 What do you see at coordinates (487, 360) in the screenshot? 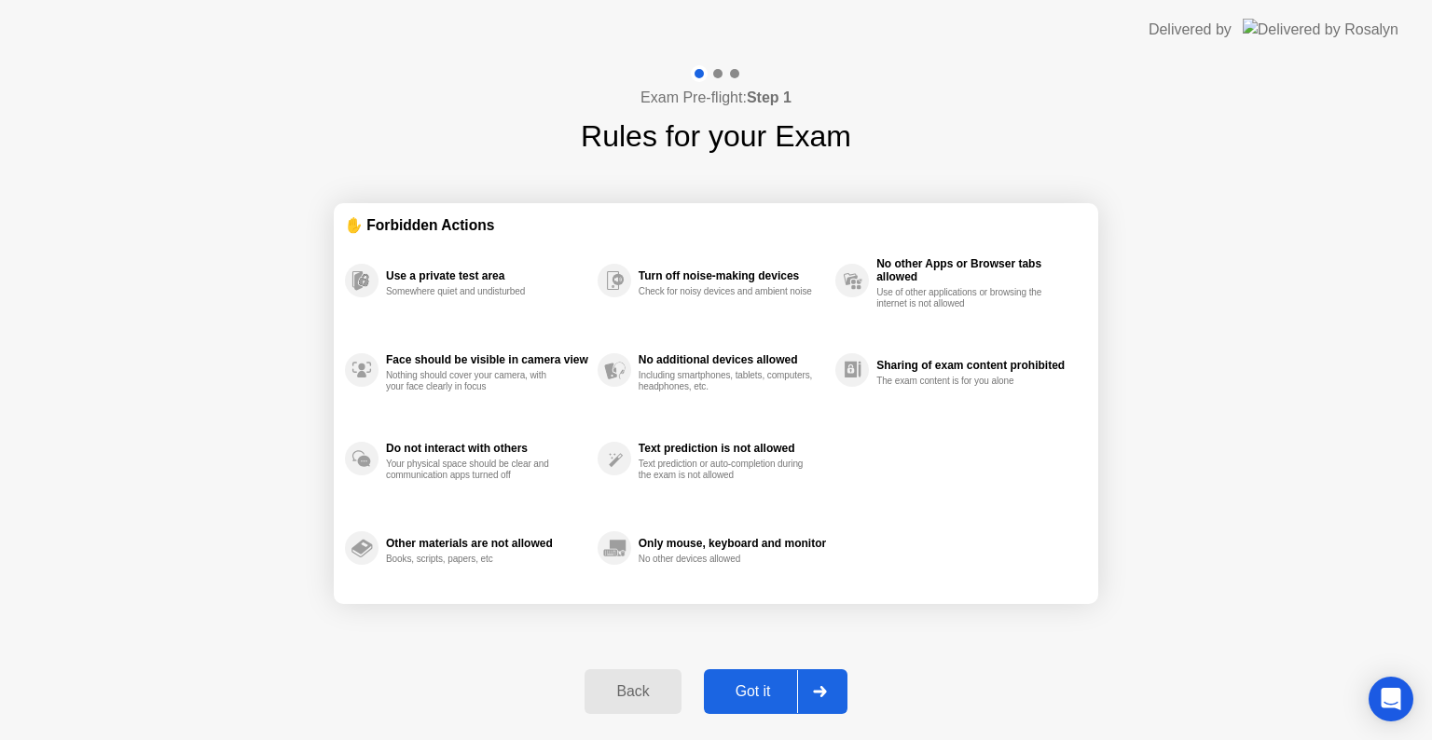
I see `div: Face should be visible in camera view` at bounding box center [487, 360].